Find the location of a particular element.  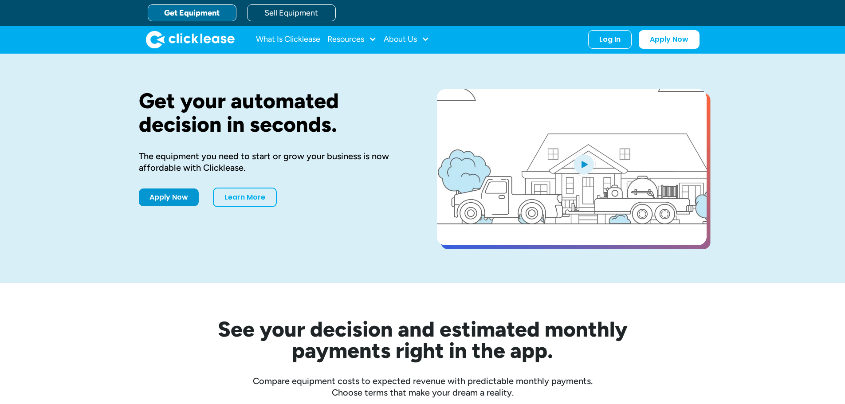

img: Clicklease logo is located at coordinates (190, 39).